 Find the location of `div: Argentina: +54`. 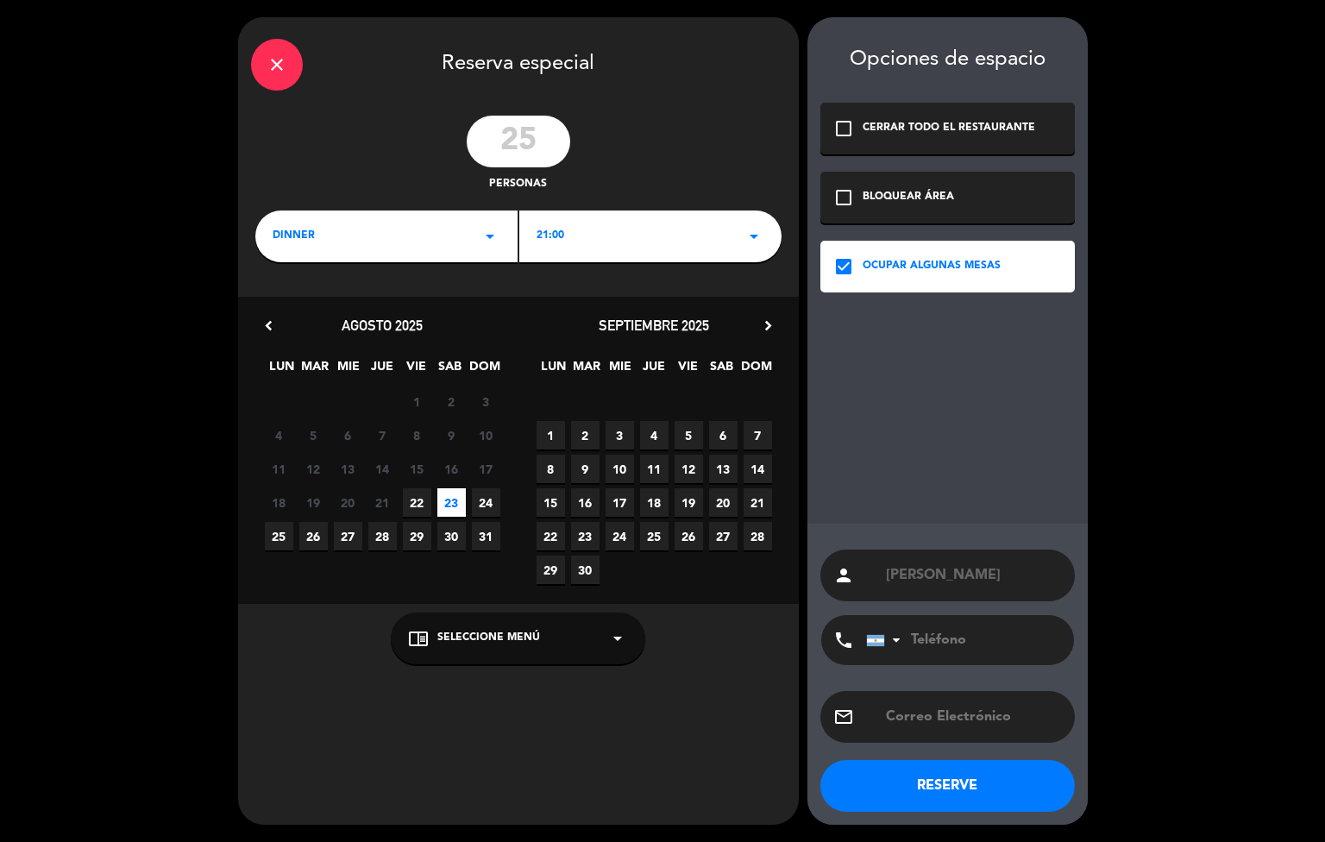

div: Argentina: +54 is located at coordinates (887, 640).